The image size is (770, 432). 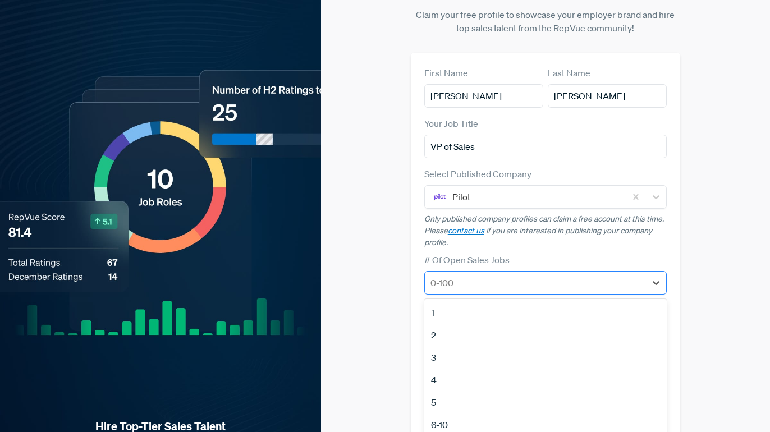 What do you see at coordinates (451, 124) in the screenshot?
I see `label: Your Job Title` at bounding box center [451, 124].